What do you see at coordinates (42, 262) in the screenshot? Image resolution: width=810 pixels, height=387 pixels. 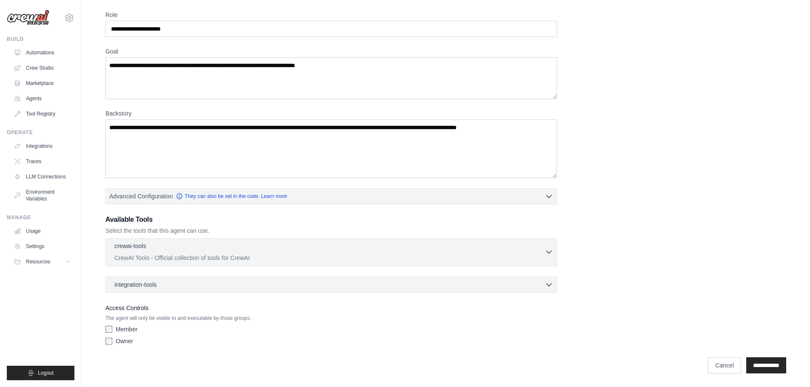 I see `button: Resources` at bounding box center [42, 262].